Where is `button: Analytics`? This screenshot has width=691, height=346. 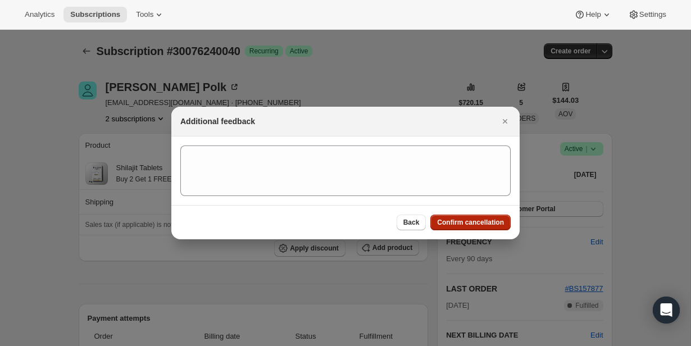
button: Analytics is located at coordinates (39, 15).